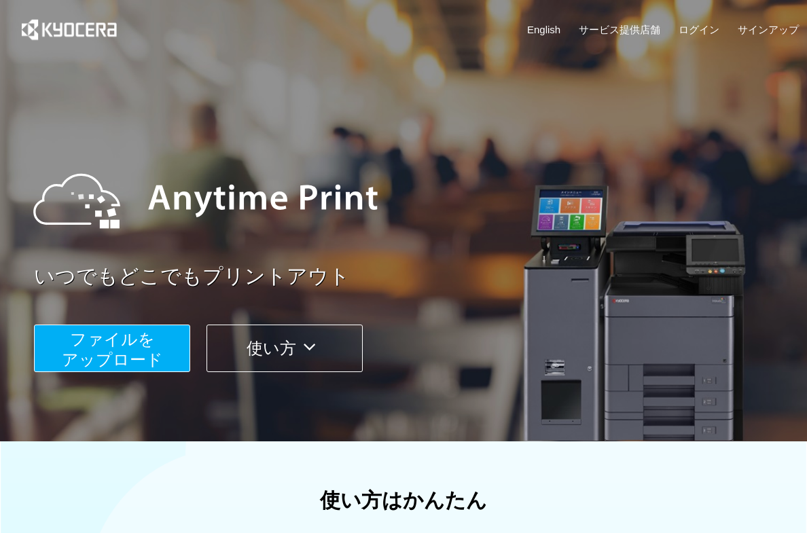  I want to click on button: ファイルを​​アップロード, so click(112, 349).